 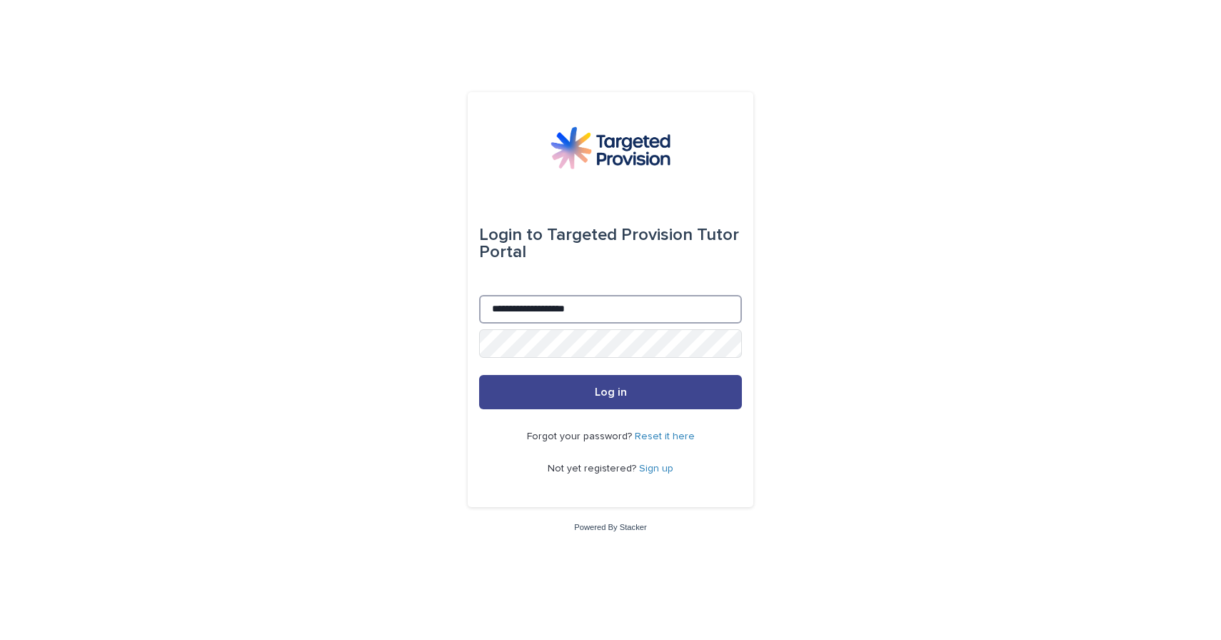 What do you see at coordinates (610, 243) in the screenshot?
I see `div: Targeted Provision Tutor Portal` at bounding box center [610, 243].